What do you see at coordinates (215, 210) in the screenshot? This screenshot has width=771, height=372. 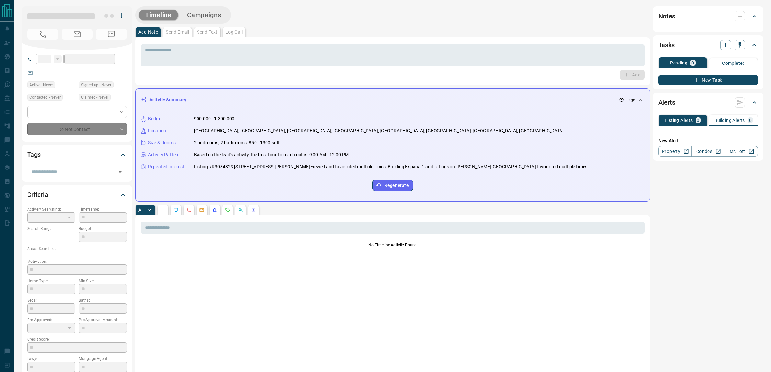 I see `svg: Listing Alerts` at bounding box center [215, 210].